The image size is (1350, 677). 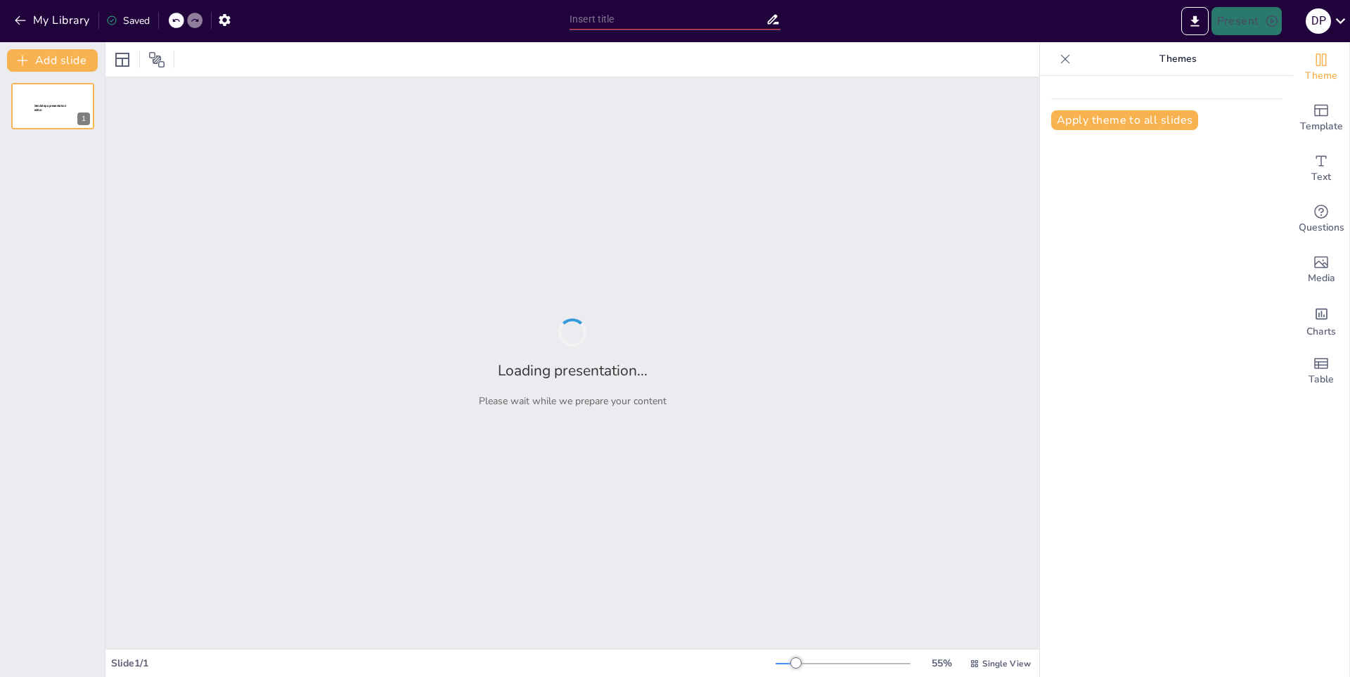 I want to click on button: D P, so click(x=1318, y=21).